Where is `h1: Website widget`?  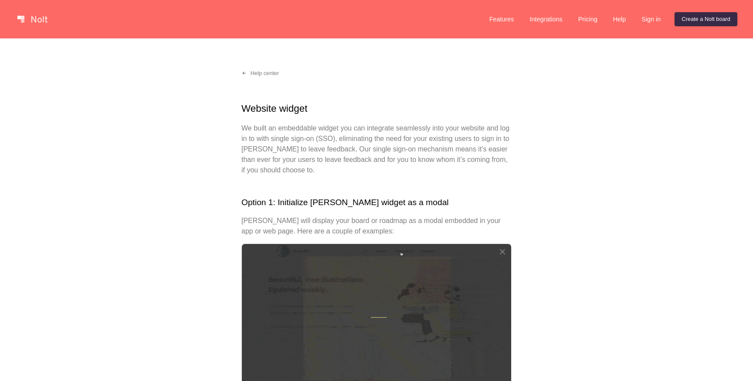 h1: Website widget is located at coordinates (377, 109).